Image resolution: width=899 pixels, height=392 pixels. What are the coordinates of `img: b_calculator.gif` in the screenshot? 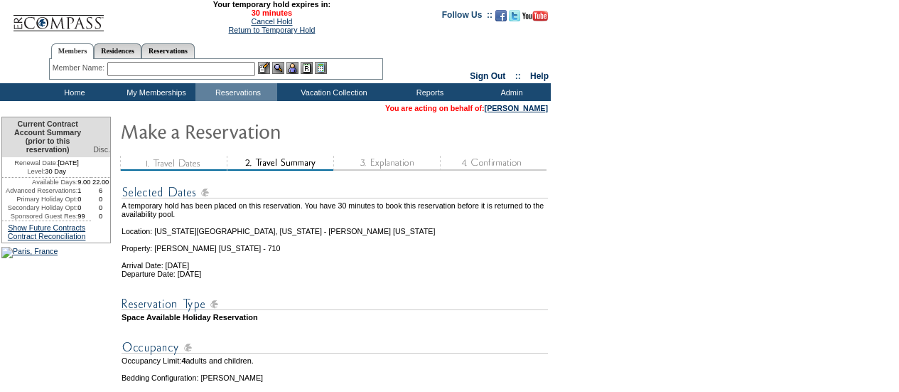 It's located at (321, 68).